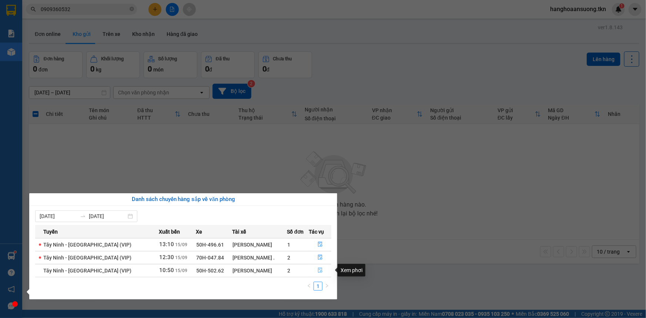 This screenshot has height=318, width=646. Describe the element at coordinates (239, 232) in the screenshot. I see `span: Tài xế` at that location.